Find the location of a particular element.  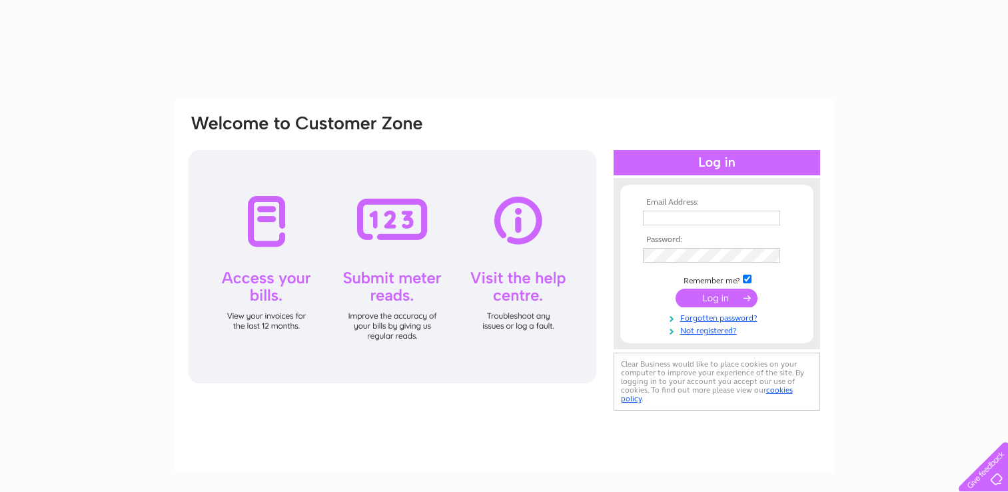

th: Email Address: is located at coordinates (717, 203).